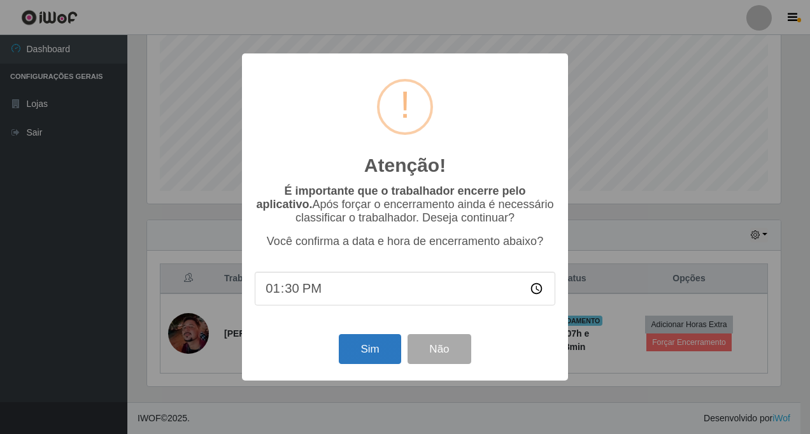  I want to click on p: Você confirma a data e hora de encerramento abaixo?, so click(405, 241).